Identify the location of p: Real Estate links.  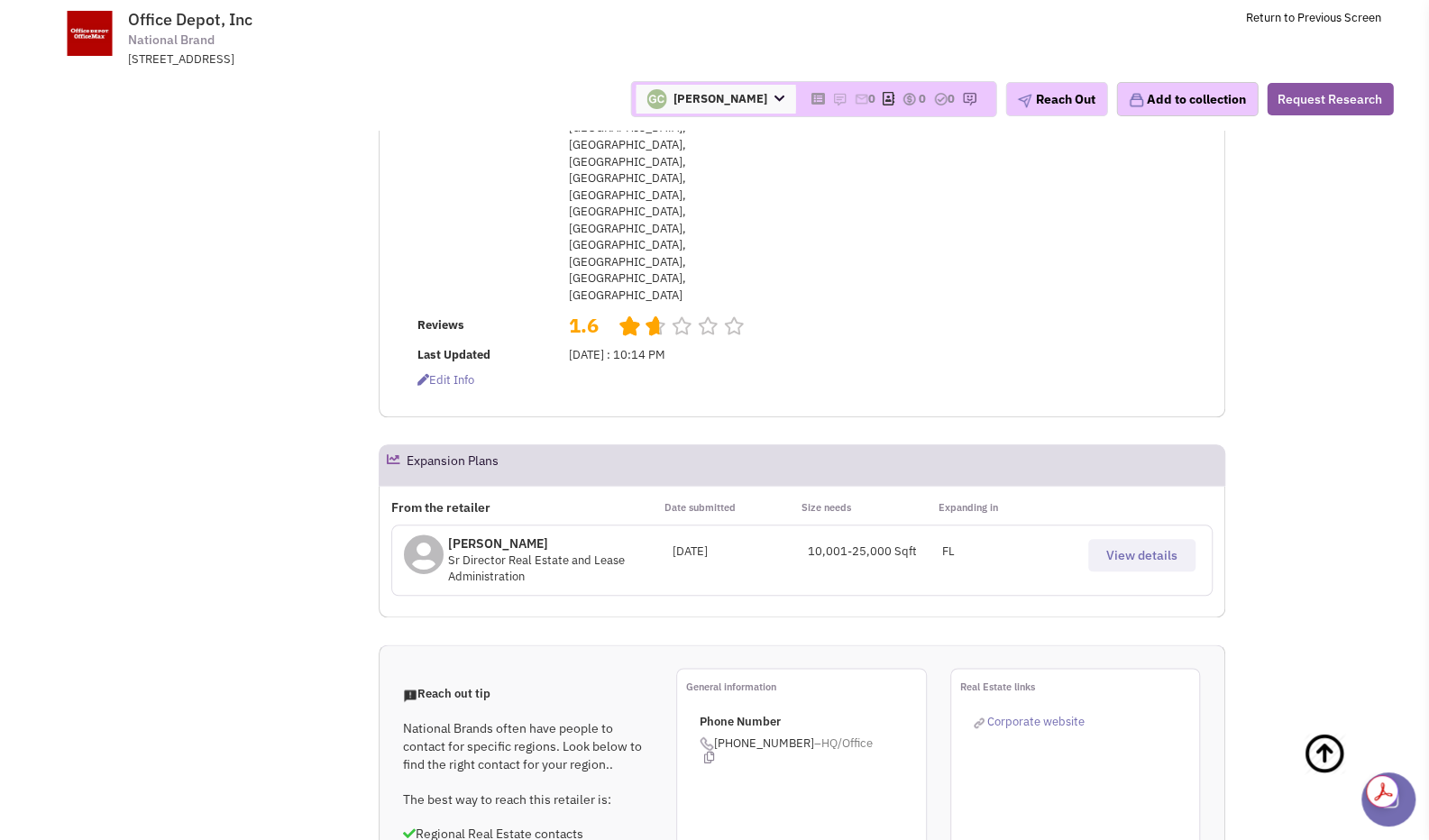
(1080, 687).